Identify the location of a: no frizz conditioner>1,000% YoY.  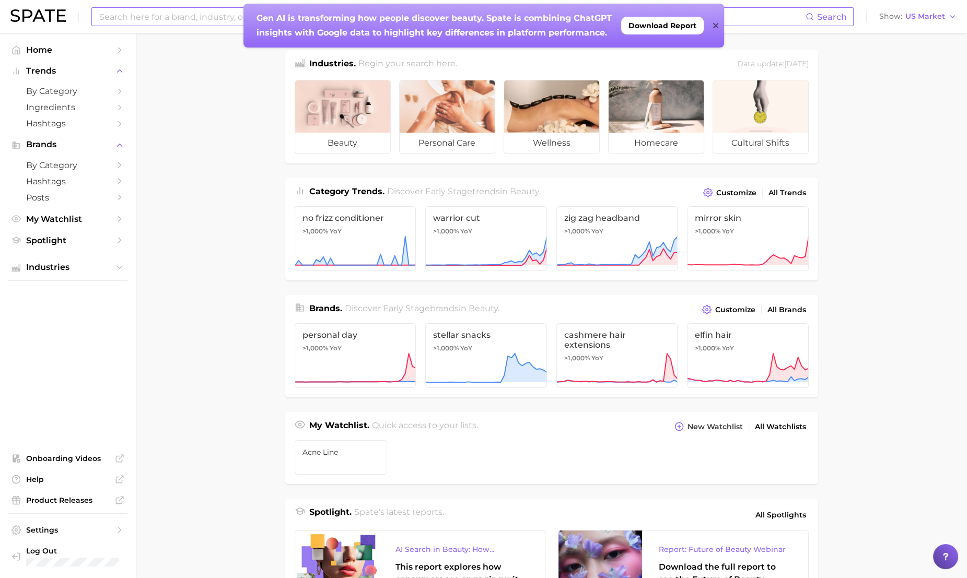
(355, 239).